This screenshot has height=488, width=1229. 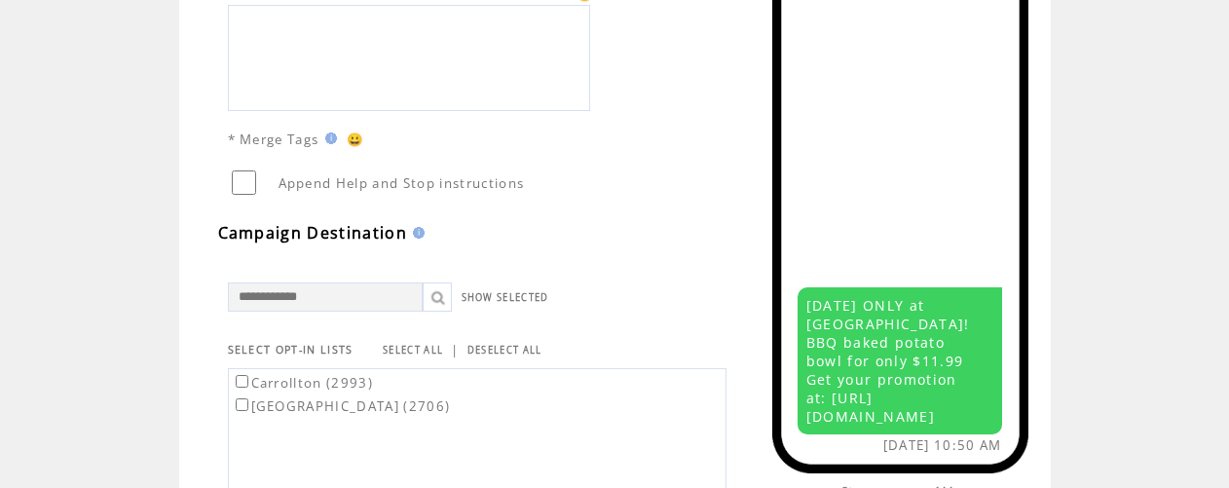 What do you see at coordinates (303, 383) in the screenshot?
I see `label: Carrollton (2993)` at bounding box center [303, 383].